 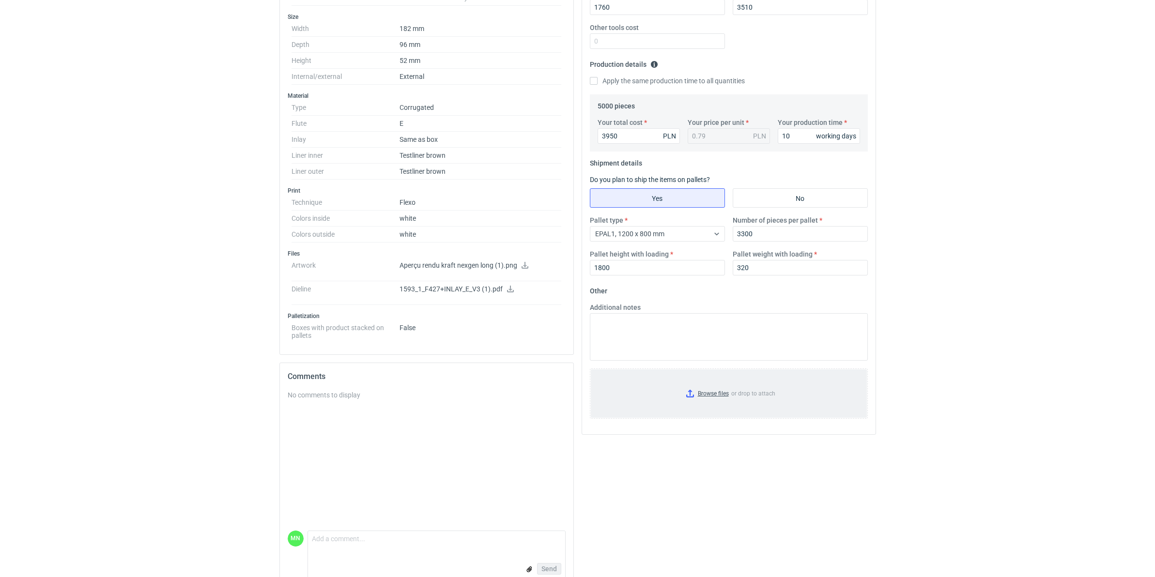 I want to click on h3: Palletization, so click(x=427, y=316).